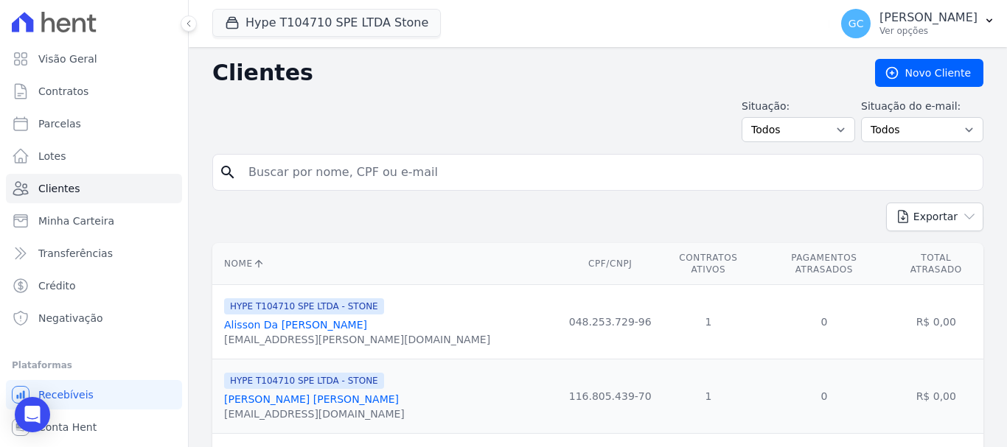 The image size is (1007, 447). What do you see at coordinates (228, 172) in the screenshot?
I see `i: search` at bounding box center [228, 172].